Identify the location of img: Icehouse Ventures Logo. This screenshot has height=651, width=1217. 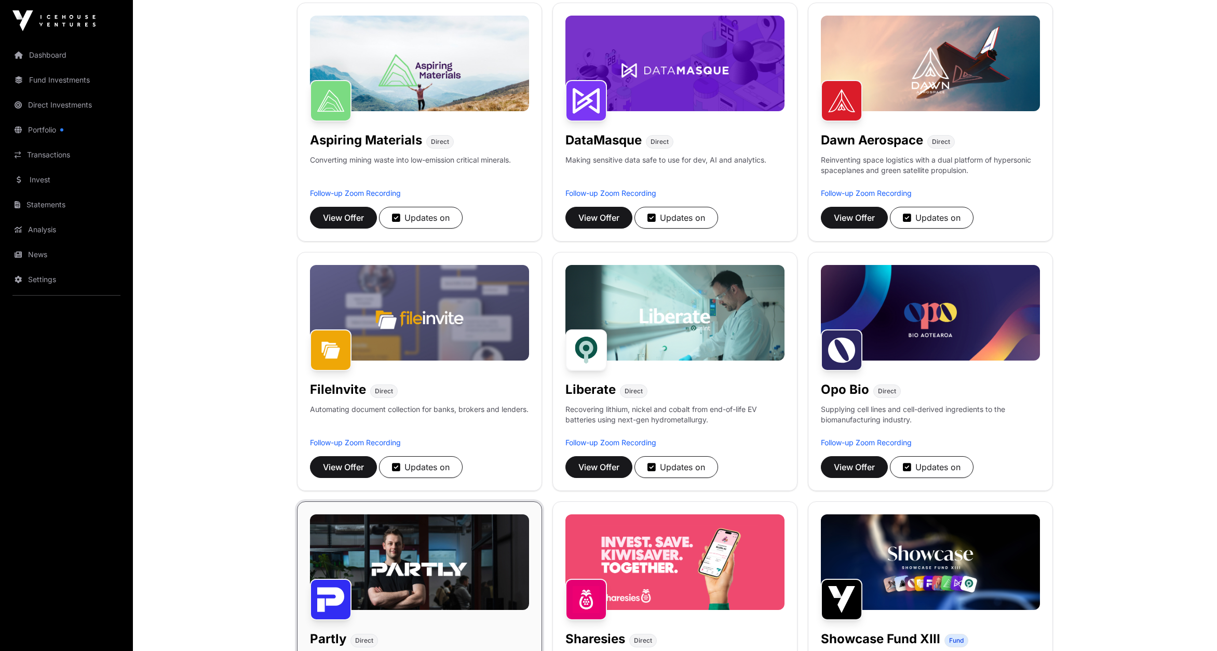
(54, 21).